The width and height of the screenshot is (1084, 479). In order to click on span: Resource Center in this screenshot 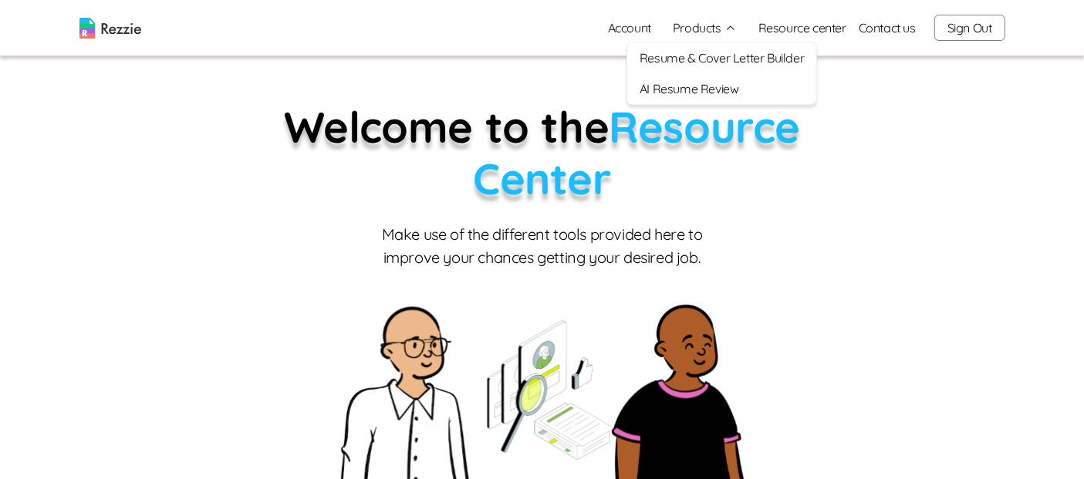, I will do `click(637, 152)`.